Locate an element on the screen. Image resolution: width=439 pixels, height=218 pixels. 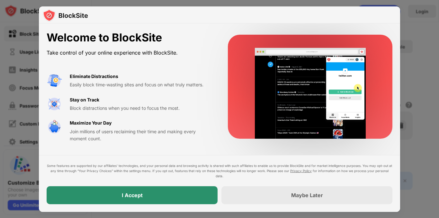
div: Easily block time-wasting sites and focus on what truly matters. is located at coordinates (141, 85).